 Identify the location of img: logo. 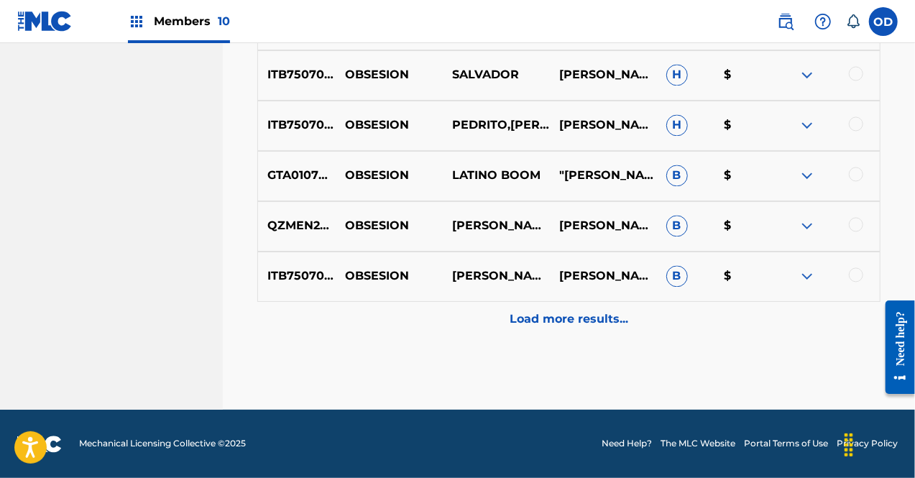
(40, 444).